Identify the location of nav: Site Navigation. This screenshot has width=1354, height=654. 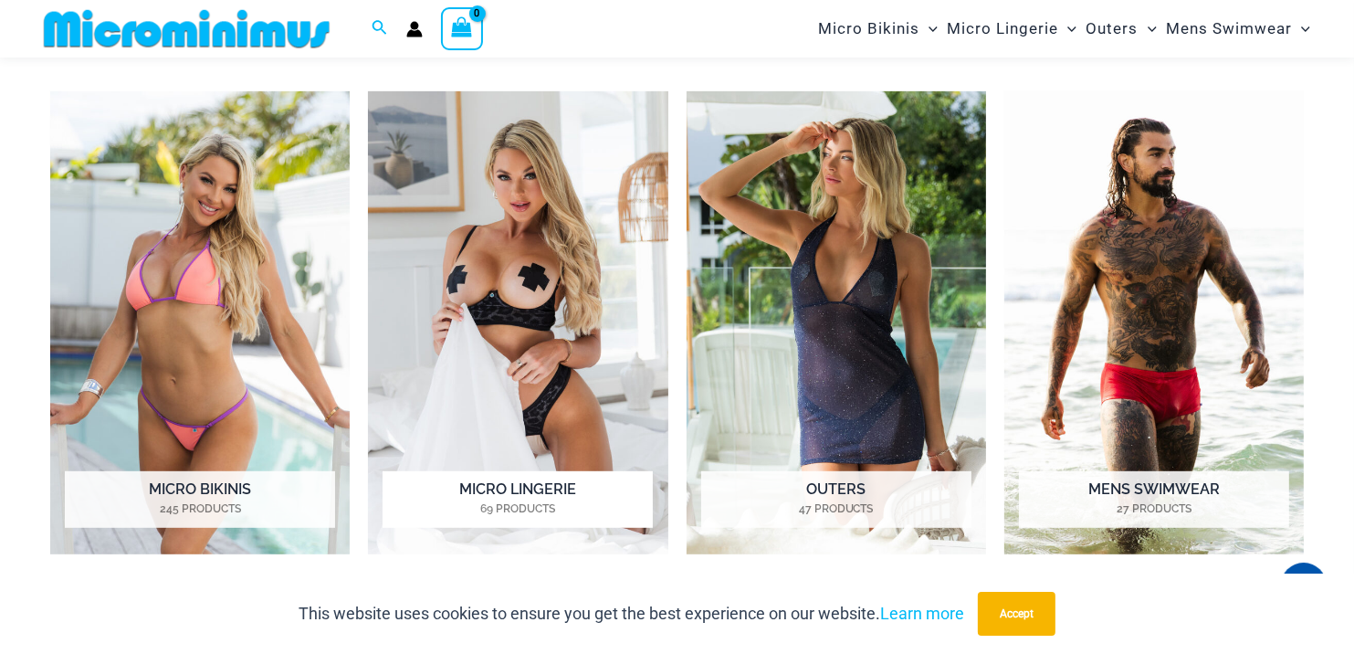
(1064, 28).